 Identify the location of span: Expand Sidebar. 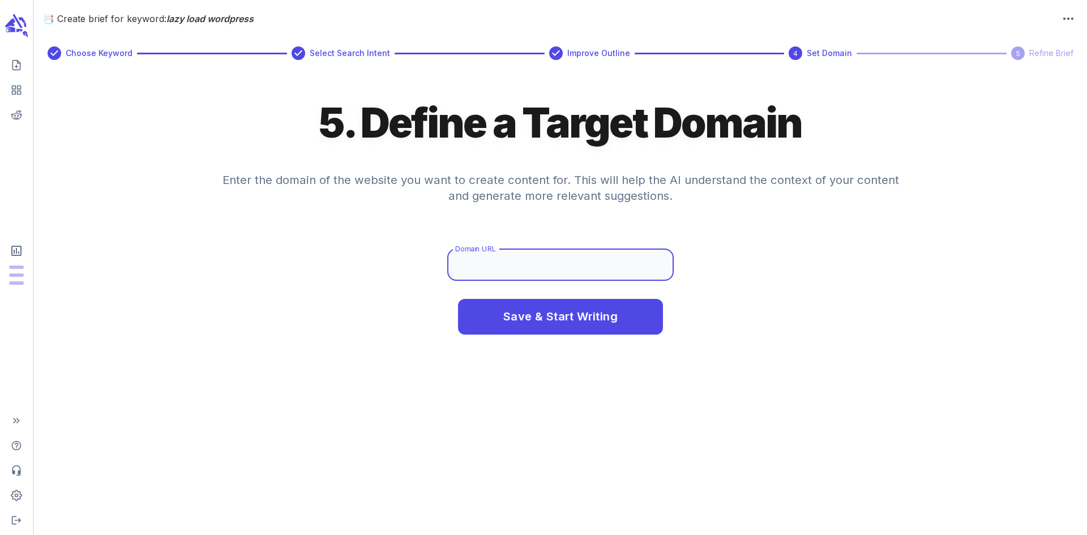
(16, 421).